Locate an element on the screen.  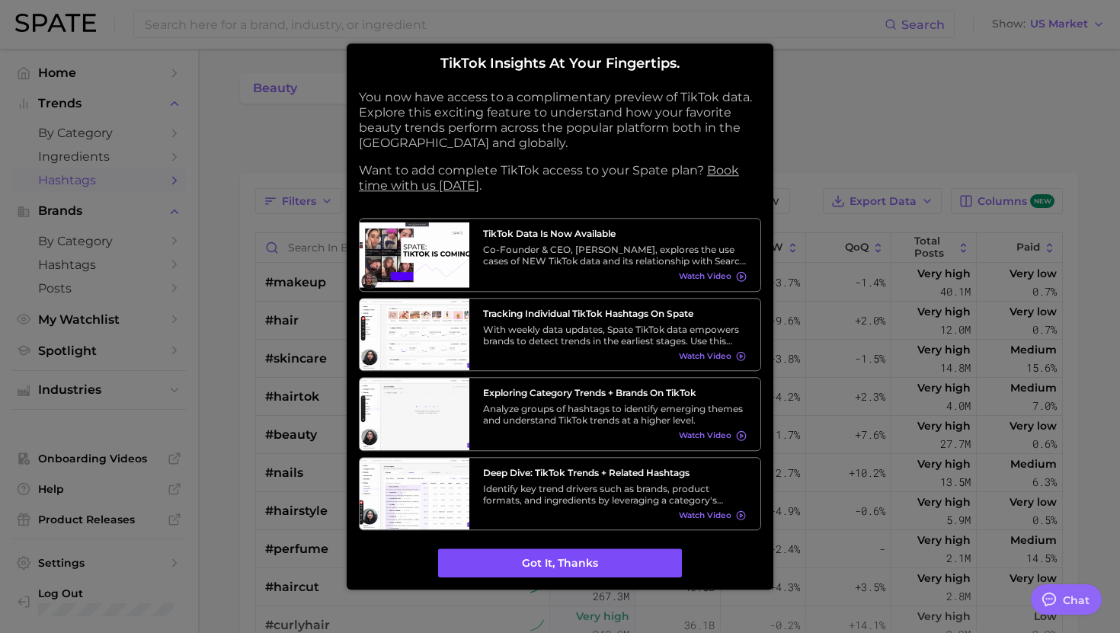
h3: Exploring Category Trends + Brands on TikTok is located at coordinates (615, 392).